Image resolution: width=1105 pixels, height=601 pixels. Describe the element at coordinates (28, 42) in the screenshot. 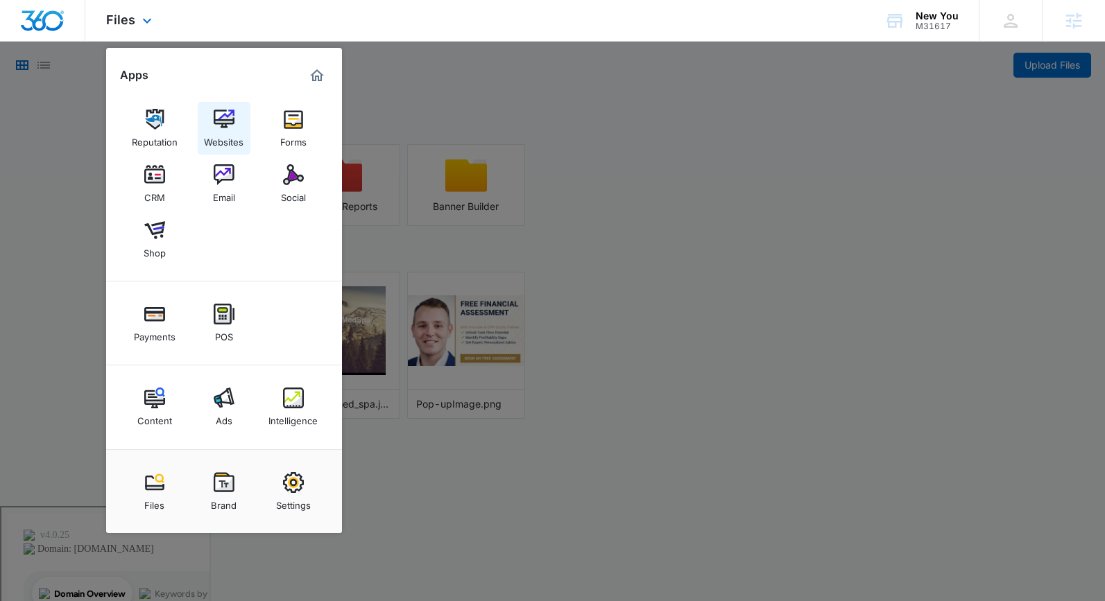

I see `img: website_grey.svg` at that location.